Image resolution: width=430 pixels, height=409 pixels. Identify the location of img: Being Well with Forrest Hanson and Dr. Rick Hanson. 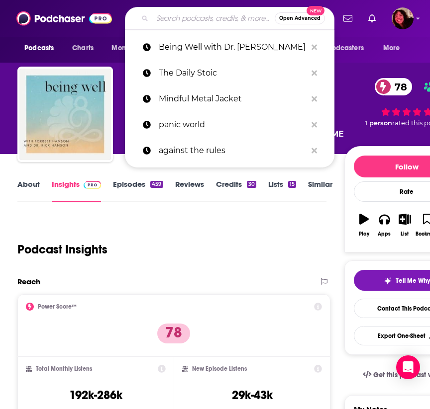
(65, 114).